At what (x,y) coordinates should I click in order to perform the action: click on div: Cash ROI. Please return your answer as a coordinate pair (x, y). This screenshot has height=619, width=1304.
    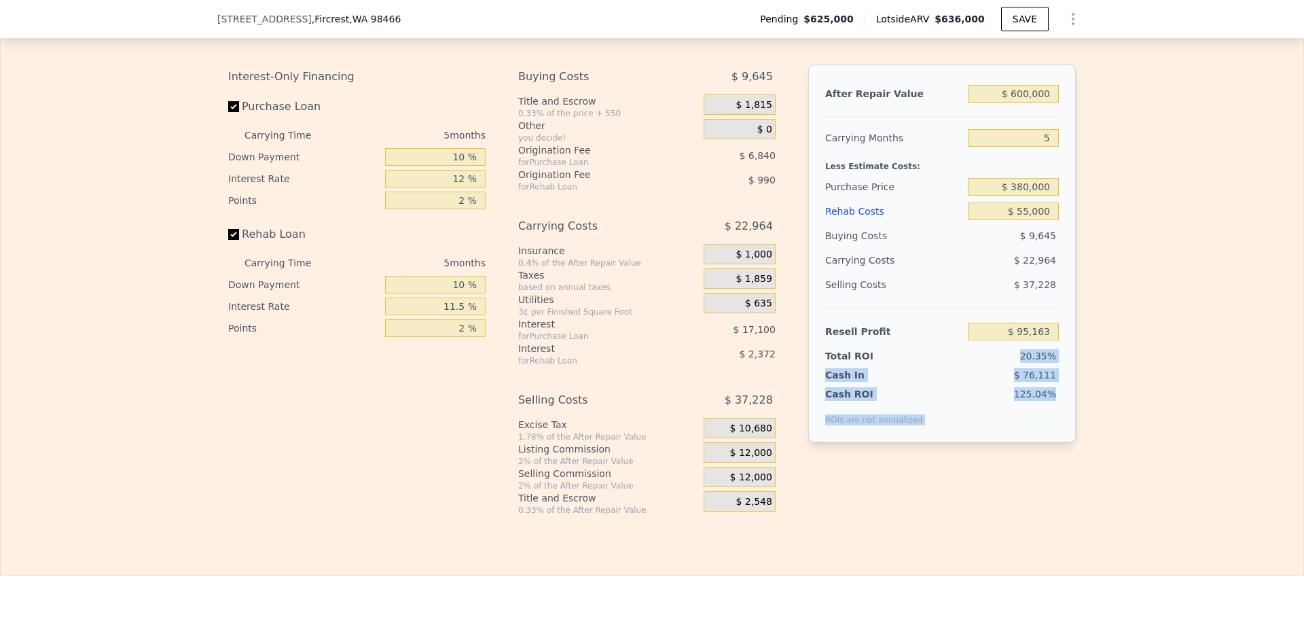
    Looking at the image, I should click on (874, 394).